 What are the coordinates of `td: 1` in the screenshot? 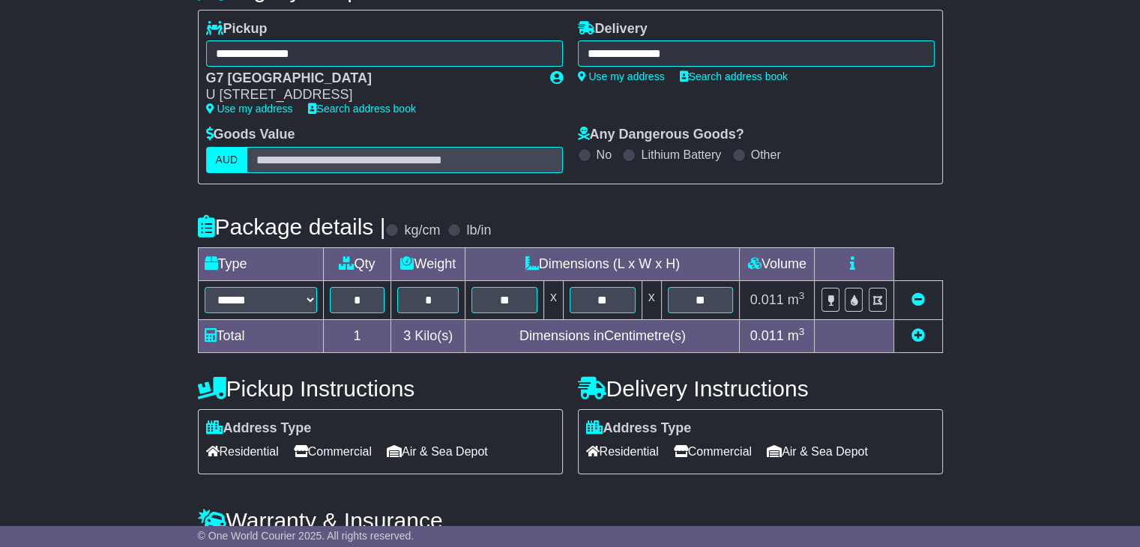 It's located at (357, 336).